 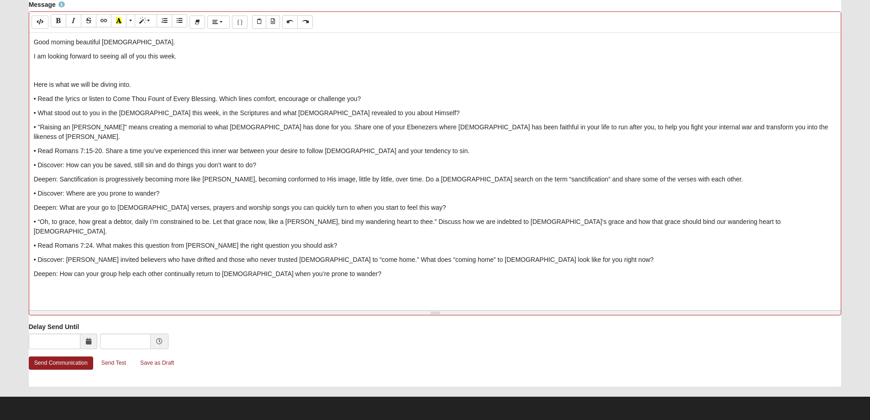 What do you see at coordinates (164, 21) in the screenshot?
I see `button: Ordered list (CTRL+SHIFT+NUM8)` at bounding box center [164, 21].